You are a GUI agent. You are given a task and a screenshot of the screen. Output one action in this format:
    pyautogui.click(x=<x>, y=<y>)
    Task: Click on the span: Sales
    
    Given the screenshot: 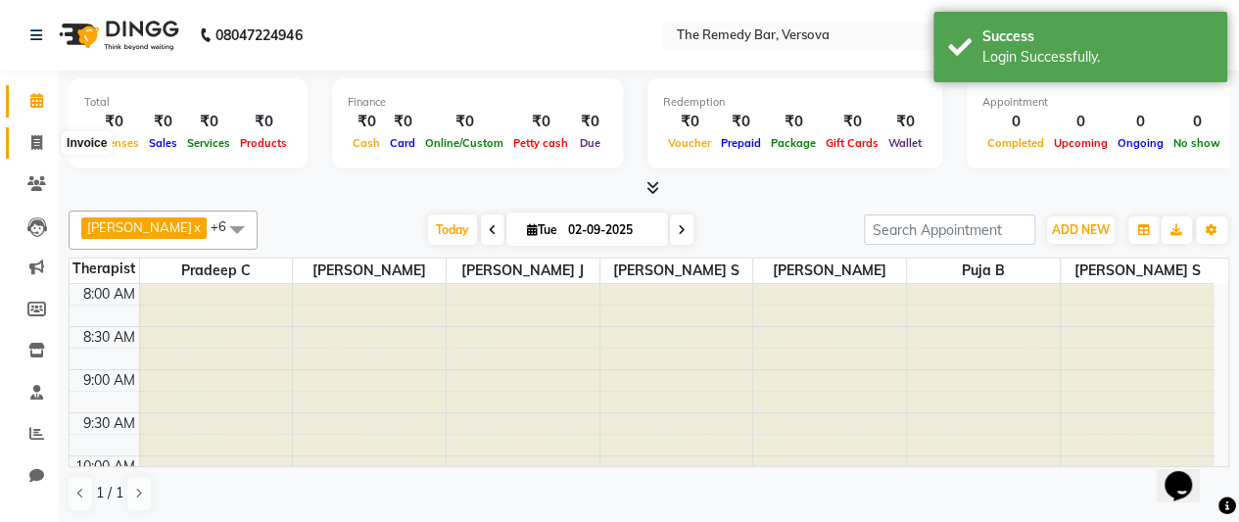 What is the action you would take?
    pyautogui.click(x=163, y=143)
    